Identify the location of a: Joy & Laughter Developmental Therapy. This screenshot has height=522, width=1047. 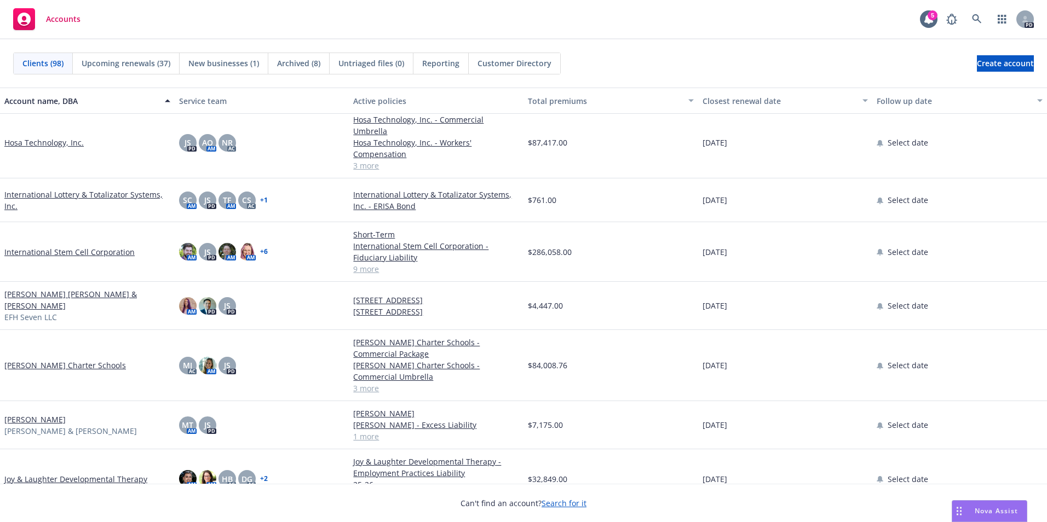
(76, 479).